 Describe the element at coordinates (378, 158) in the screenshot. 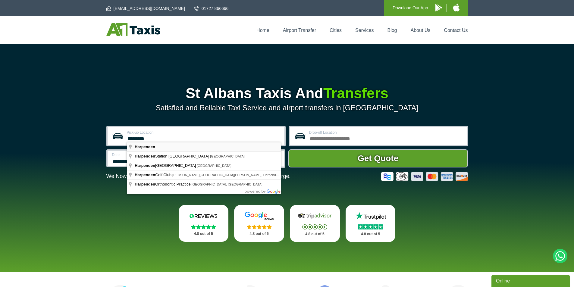

I see `button: Get Quote` at that location.